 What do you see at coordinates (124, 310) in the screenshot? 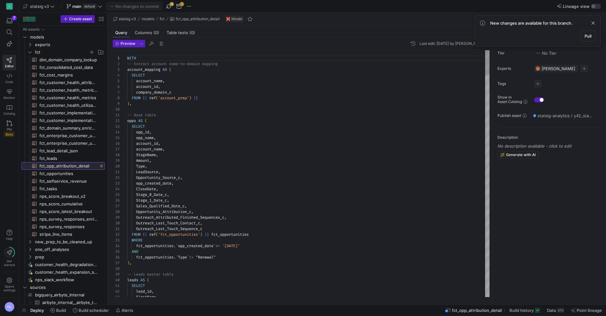
I see `button: Alerts` at bounding box center [124, 310].